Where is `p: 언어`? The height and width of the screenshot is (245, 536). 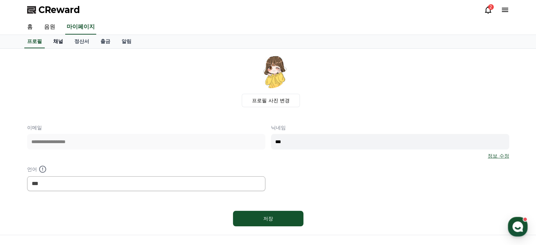
p: 언어 is located at coordinates (146, 169).